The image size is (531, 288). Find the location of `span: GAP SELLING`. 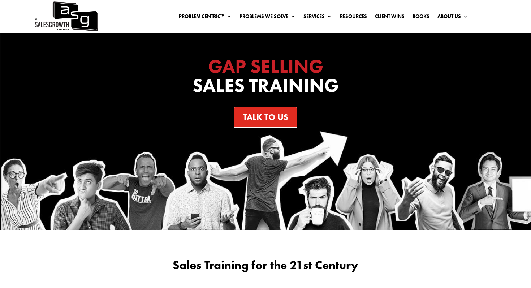

span: GAP SELLING is located at coordinates (266, 66).